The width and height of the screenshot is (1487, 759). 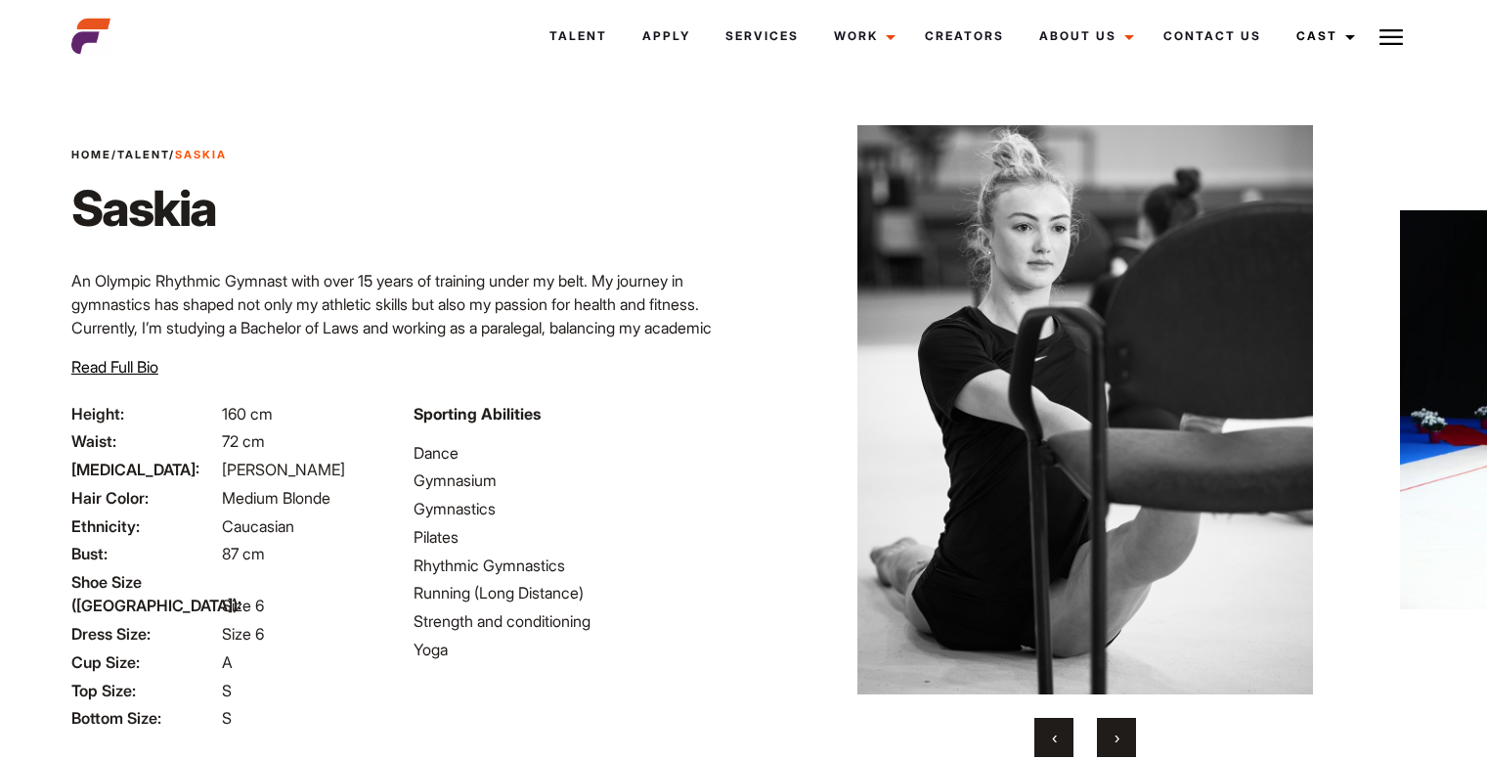 I want to click on span: A, so click(x=227, y=662).